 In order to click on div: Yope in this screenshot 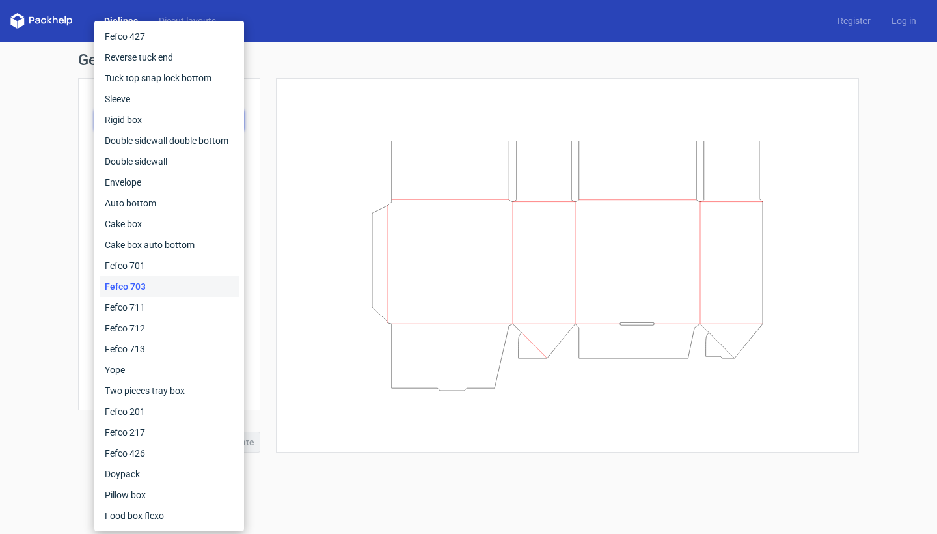, I will do `click(169, 370)`.